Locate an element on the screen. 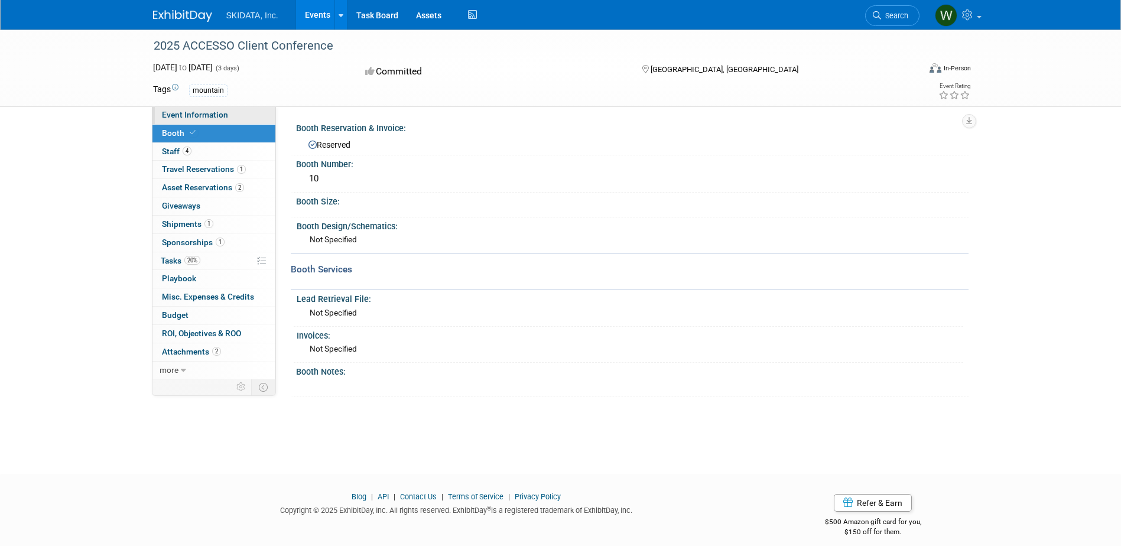 The height and width of the screenshot is (546, 1121). a: Travel Reservations1 is located at coordinates (214, 170).